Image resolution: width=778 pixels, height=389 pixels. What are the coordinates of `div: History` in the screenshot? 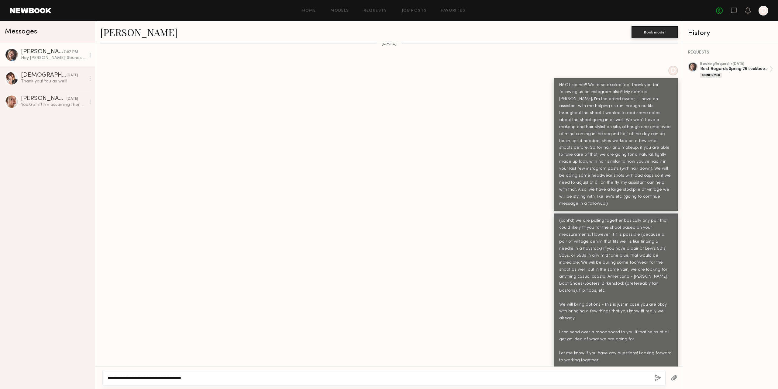 It's located at (730, 33).